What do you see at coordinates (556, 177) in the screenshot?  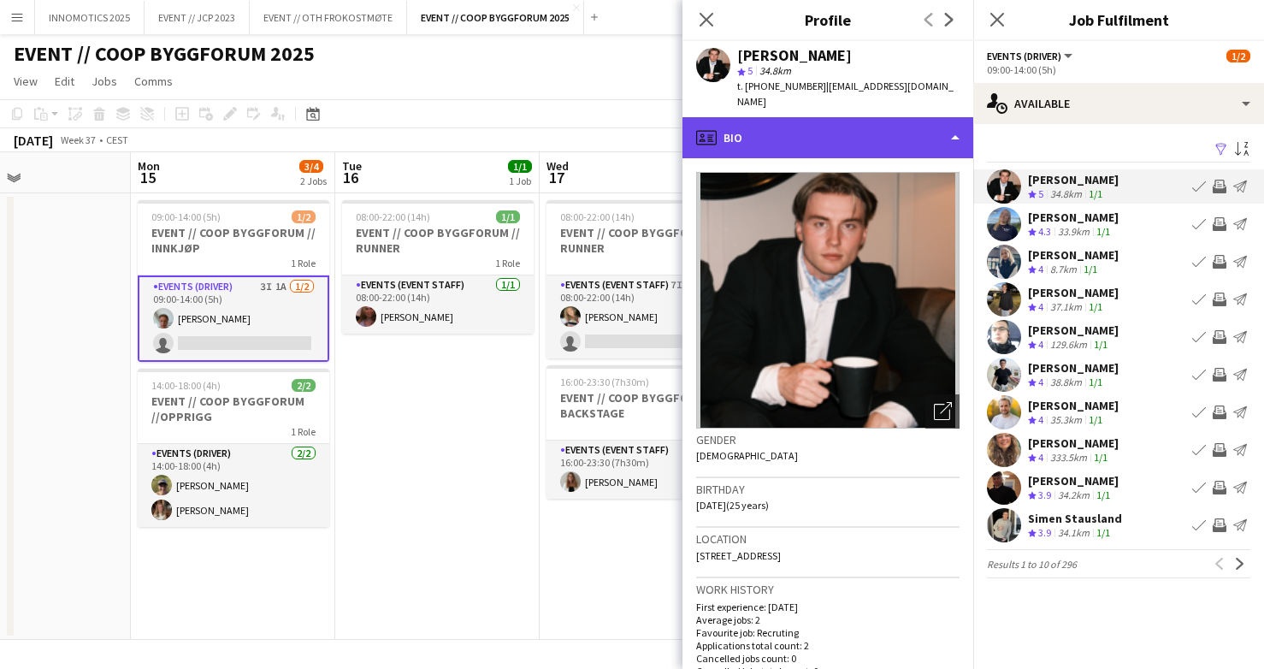 I see `span: 17` at bounding box center [556, 177].